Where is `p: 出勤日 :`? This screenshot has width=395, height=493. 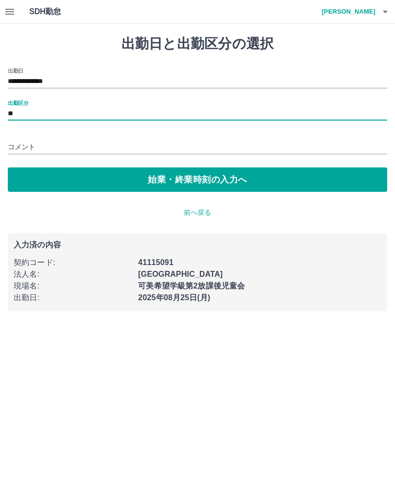
p: 出勤日 : is located at coordinates (73, 298).